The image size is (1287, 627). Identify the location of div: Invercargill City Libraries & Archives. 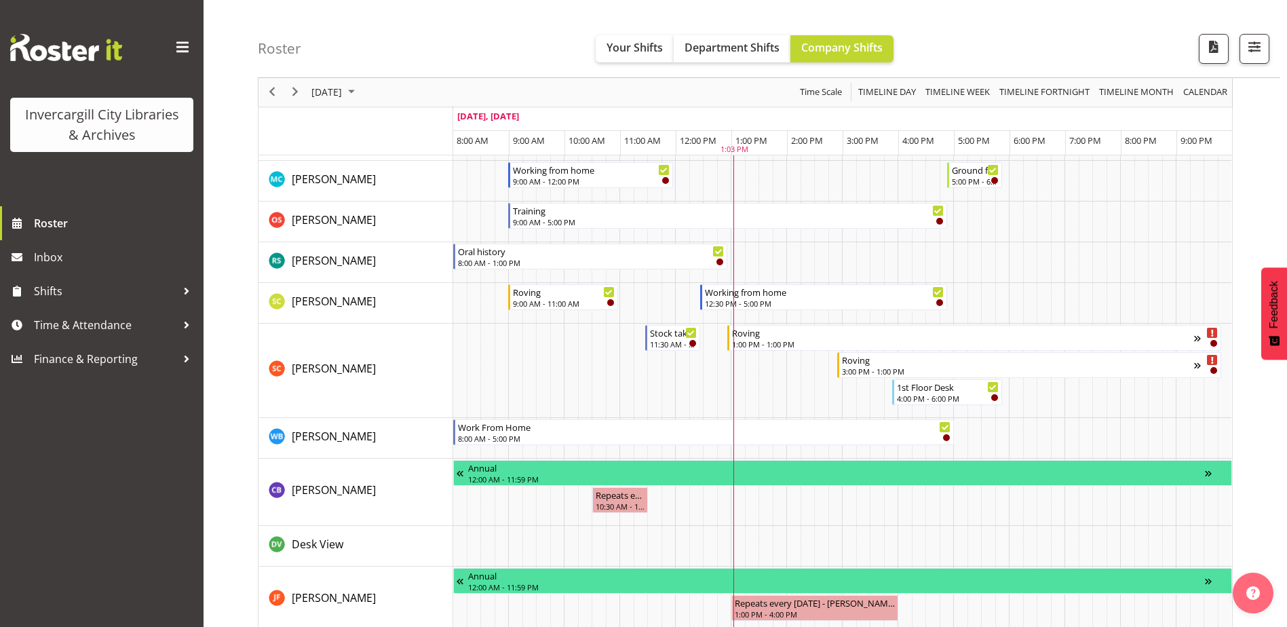
(102, 125).